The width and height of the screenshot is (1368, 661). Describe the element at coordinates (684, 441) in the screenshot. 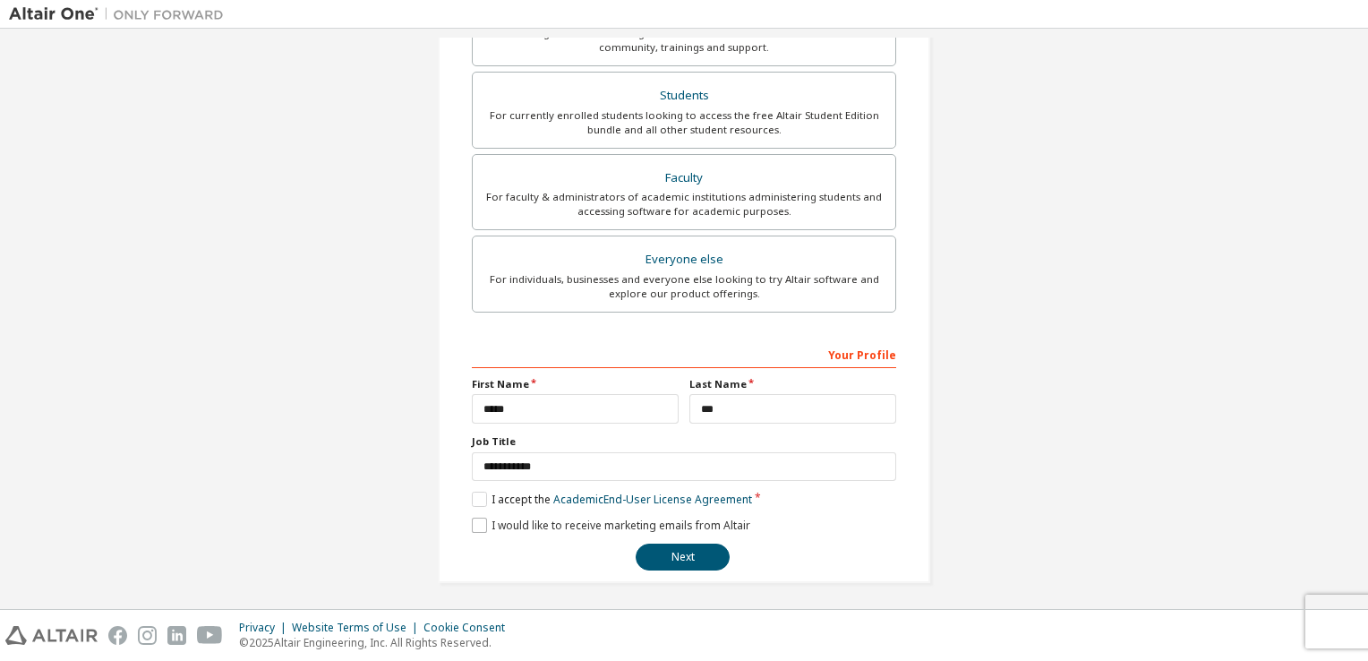

I see `label: Job Title` at that location.